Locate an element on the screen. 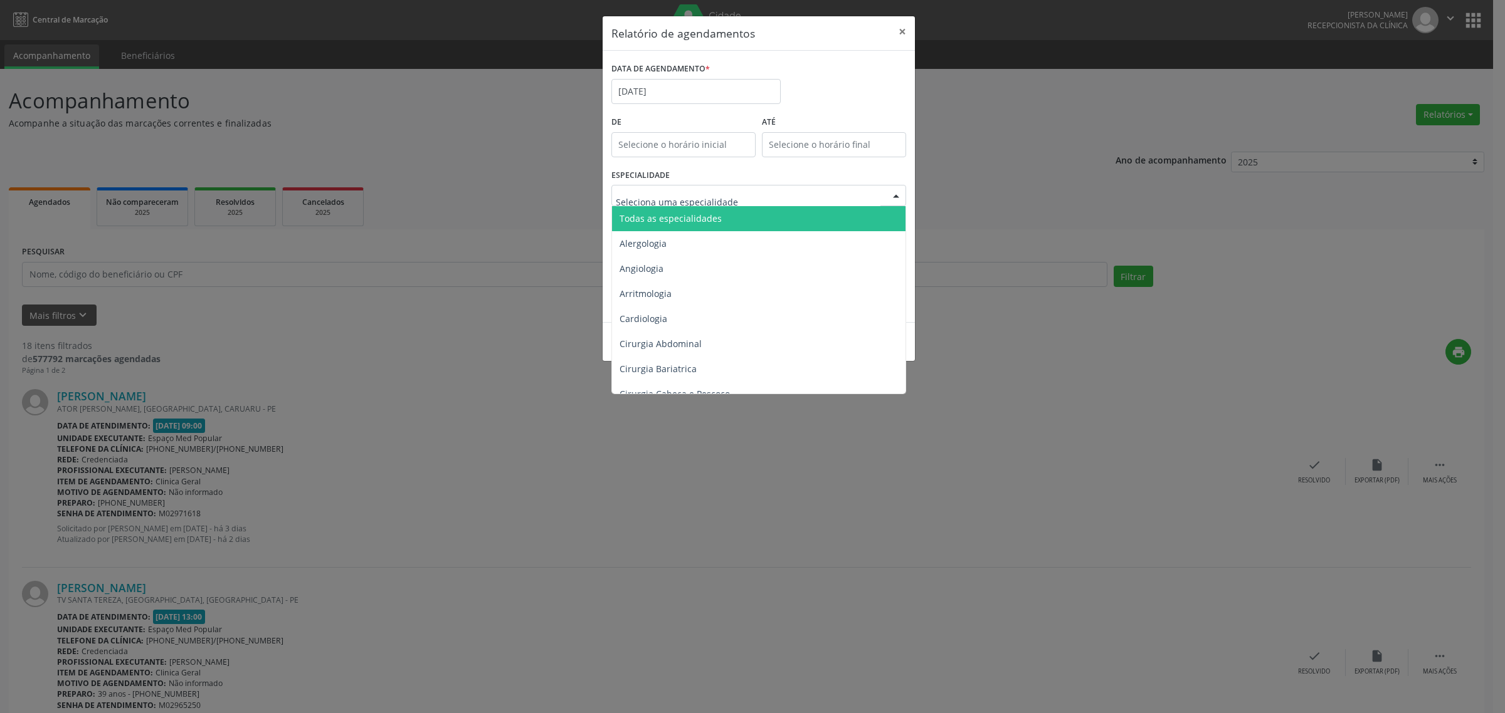 Image resolution: width=1505 pixels, height=713 pixels. input: Selecione uma data ou intervalo is located at coordinates (696, 92).